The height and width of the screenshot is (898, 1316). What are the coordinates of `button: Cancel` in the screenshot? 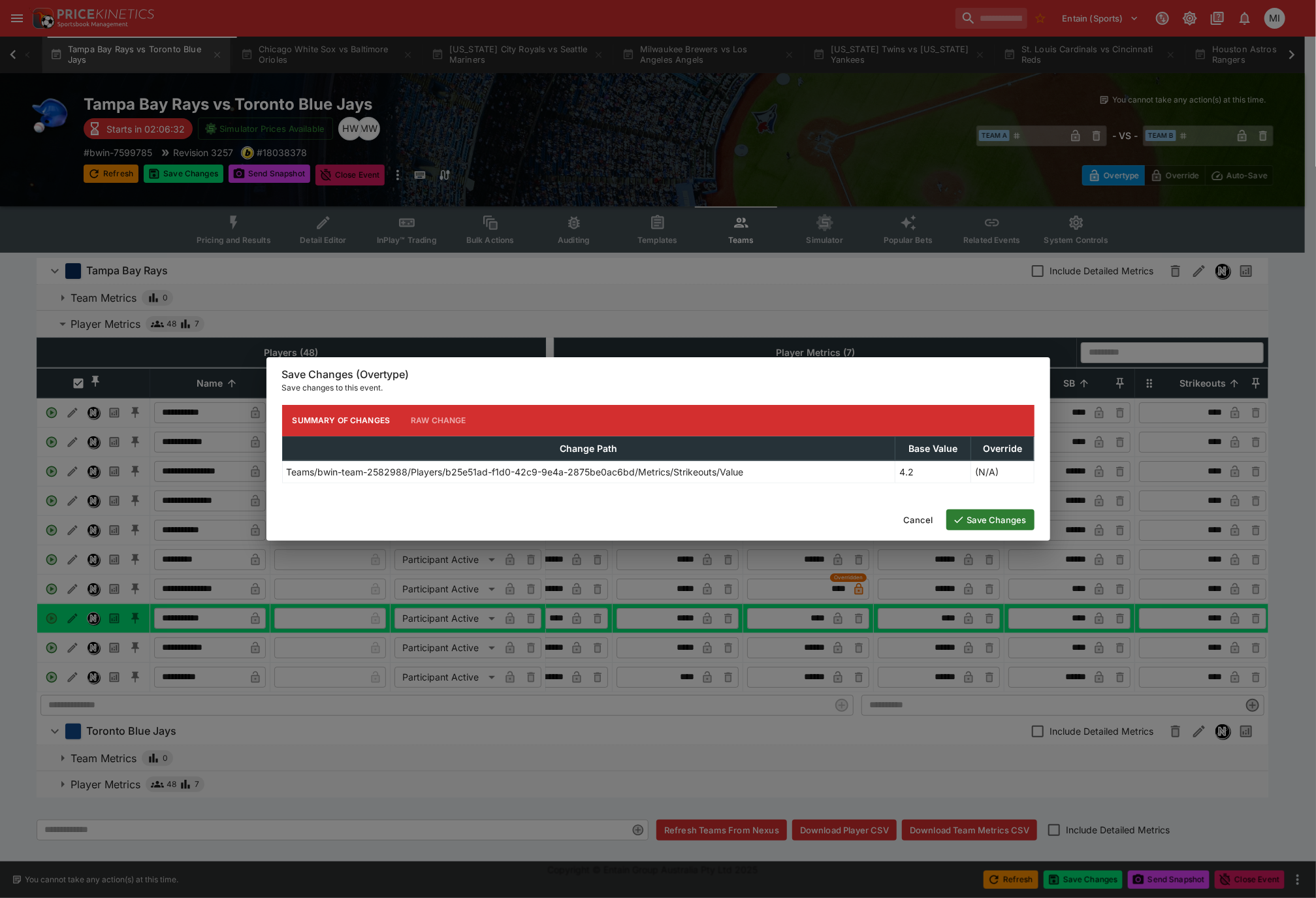 It's located at (918, 520).